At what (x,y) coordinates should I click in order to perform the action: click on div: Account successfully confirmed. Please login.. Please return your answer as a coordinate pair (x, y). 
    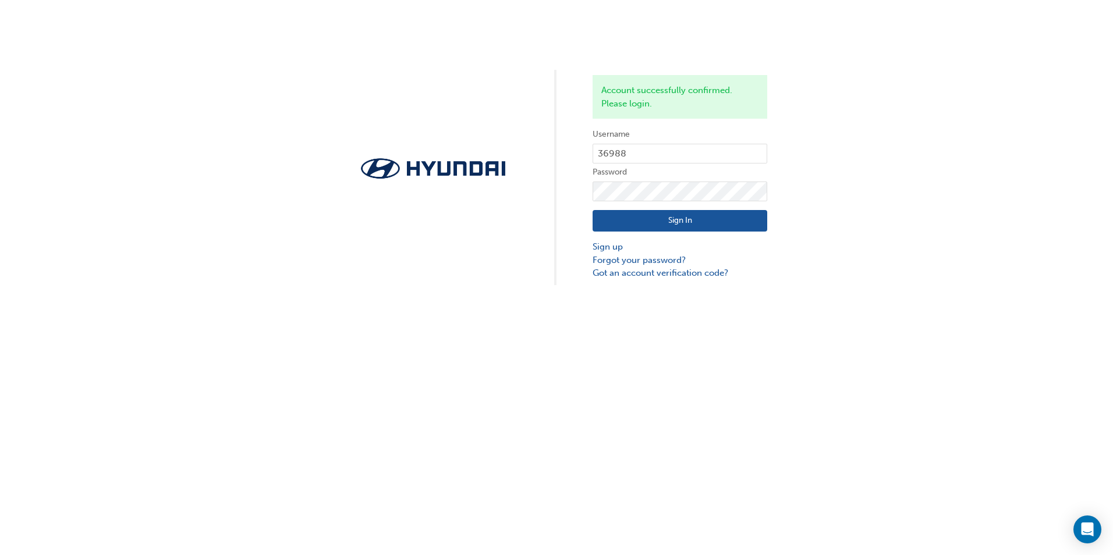
    Looking at the image, I should click on (680, 97).